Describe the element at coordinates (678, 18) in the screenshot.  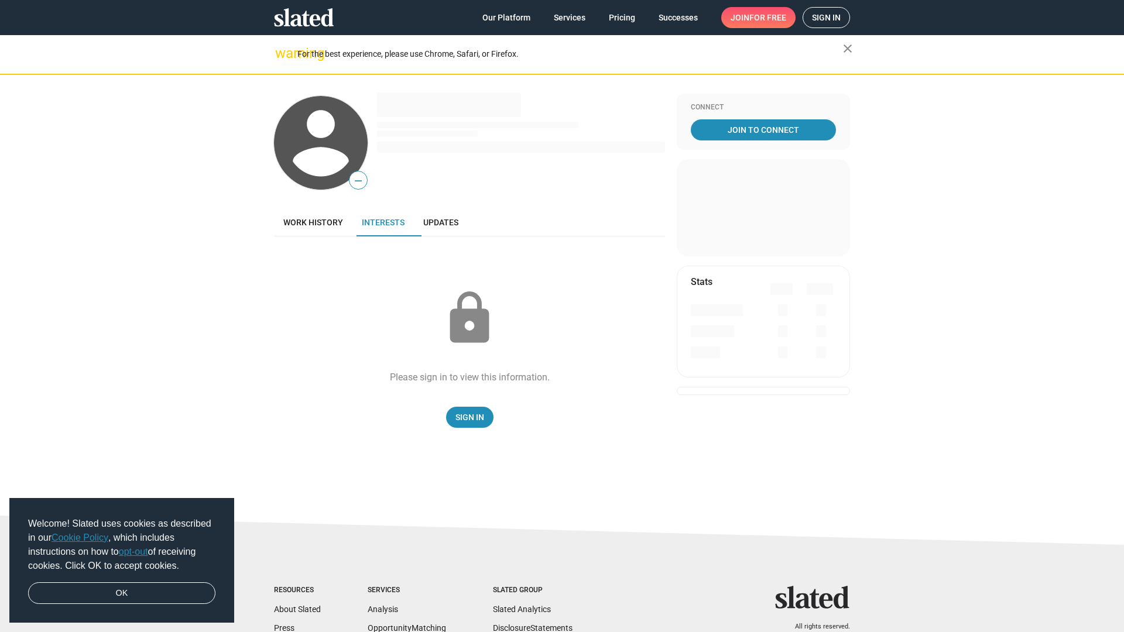
I see `a: Successes` at that location.